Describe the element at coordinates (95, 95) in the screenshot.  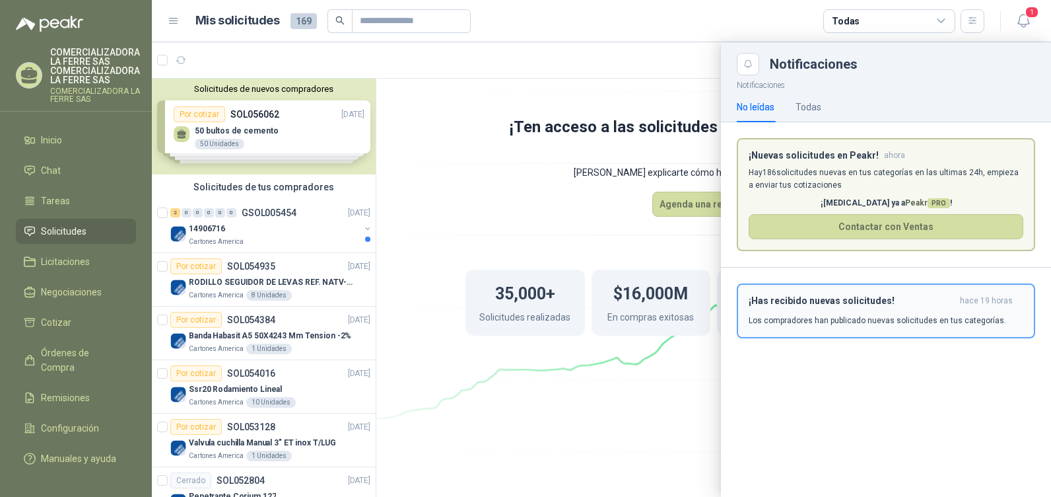
I see `p: COMERCIALIZADORA LA FERRE SAS` at that location.